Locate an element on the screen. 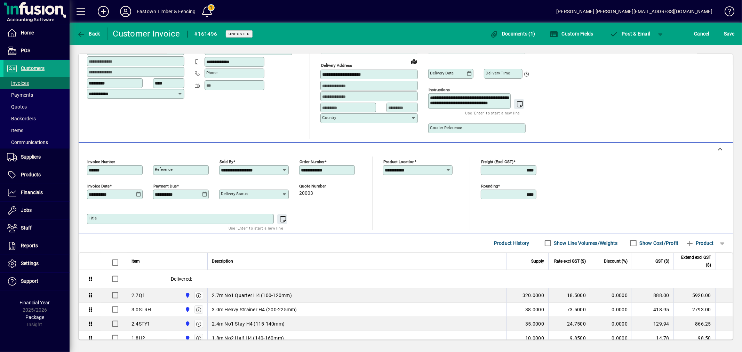 This screenshot has height=352, width=742. td: 866.25 is located at coordinates (695, 324).